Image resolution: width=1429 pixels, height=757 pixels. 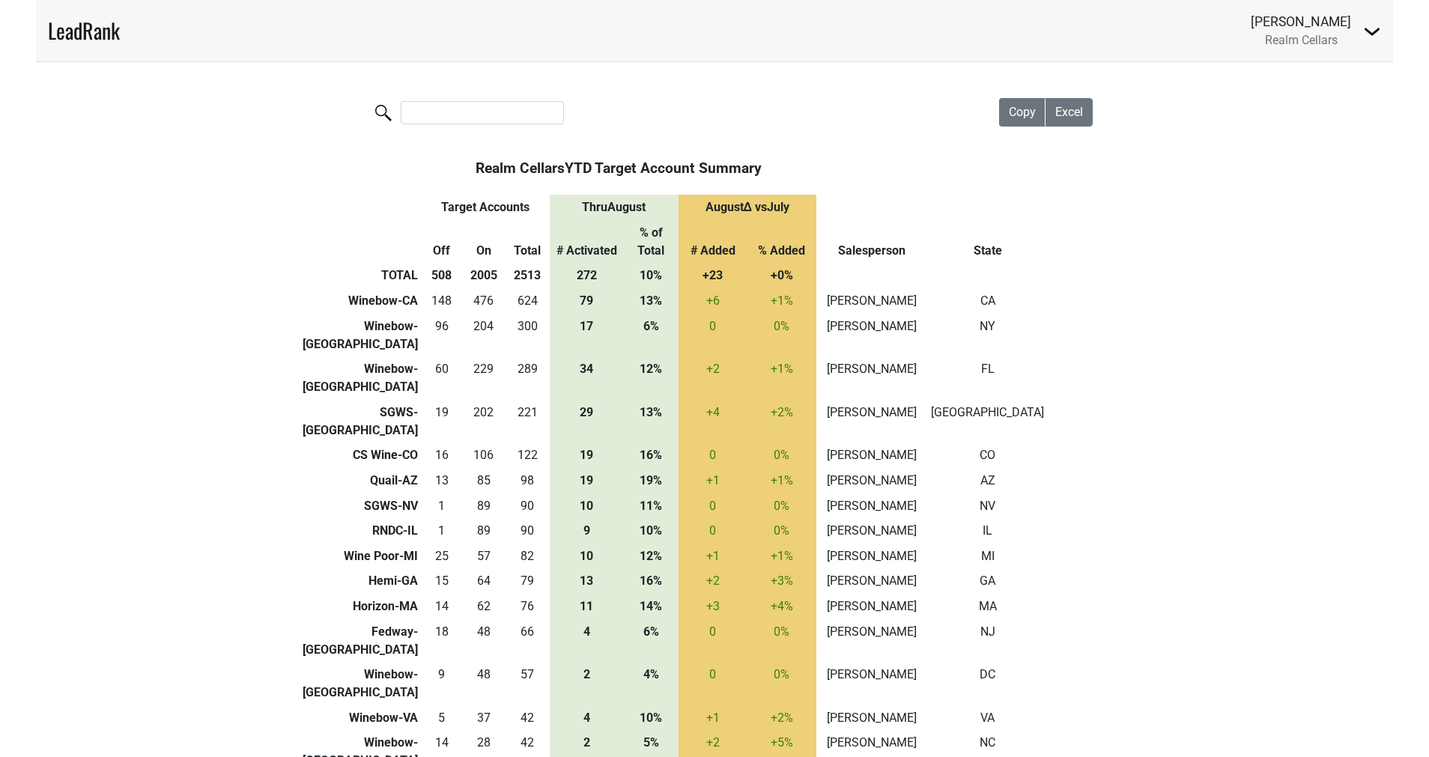 What do you see at coordinates (987, 378) in the screenshot?
I see `td: FL` at bounding box center [987, 378].